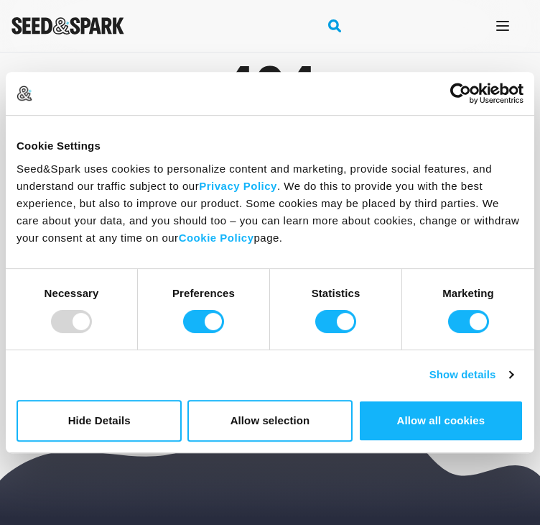 The image size is (540, 525). Describe the element at coordinates (469, 292) in the screenshot. I see `strong: Marketing` at that location.